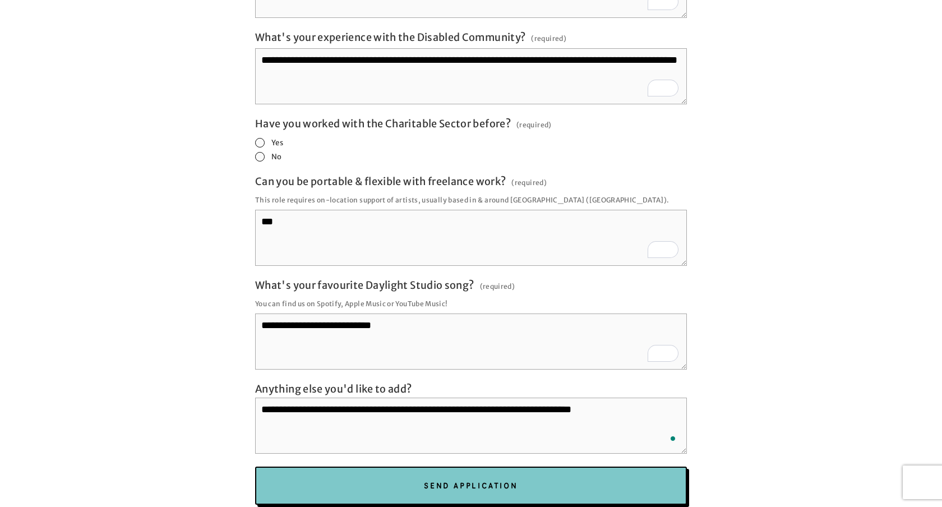 This screenshot has height=507, width=942. What do you see at coordinates (276, 156) in the screenshot?
I see `span: No` at bounding box center [276, 156].